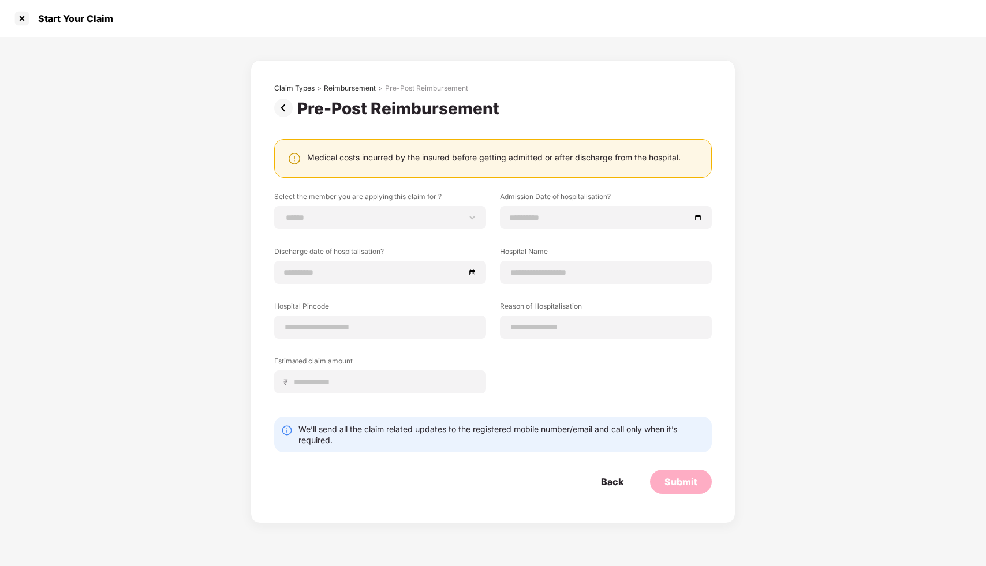  Describe the element at coordinates (680, 482) in the screenshot. I see `div: Submit` at that location.